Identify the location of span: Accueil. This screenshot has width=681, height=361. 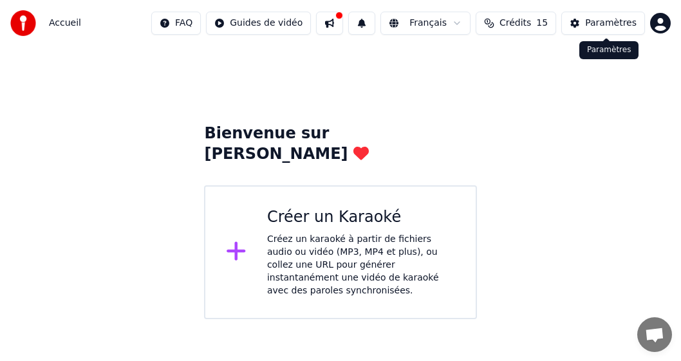
(65, 23).